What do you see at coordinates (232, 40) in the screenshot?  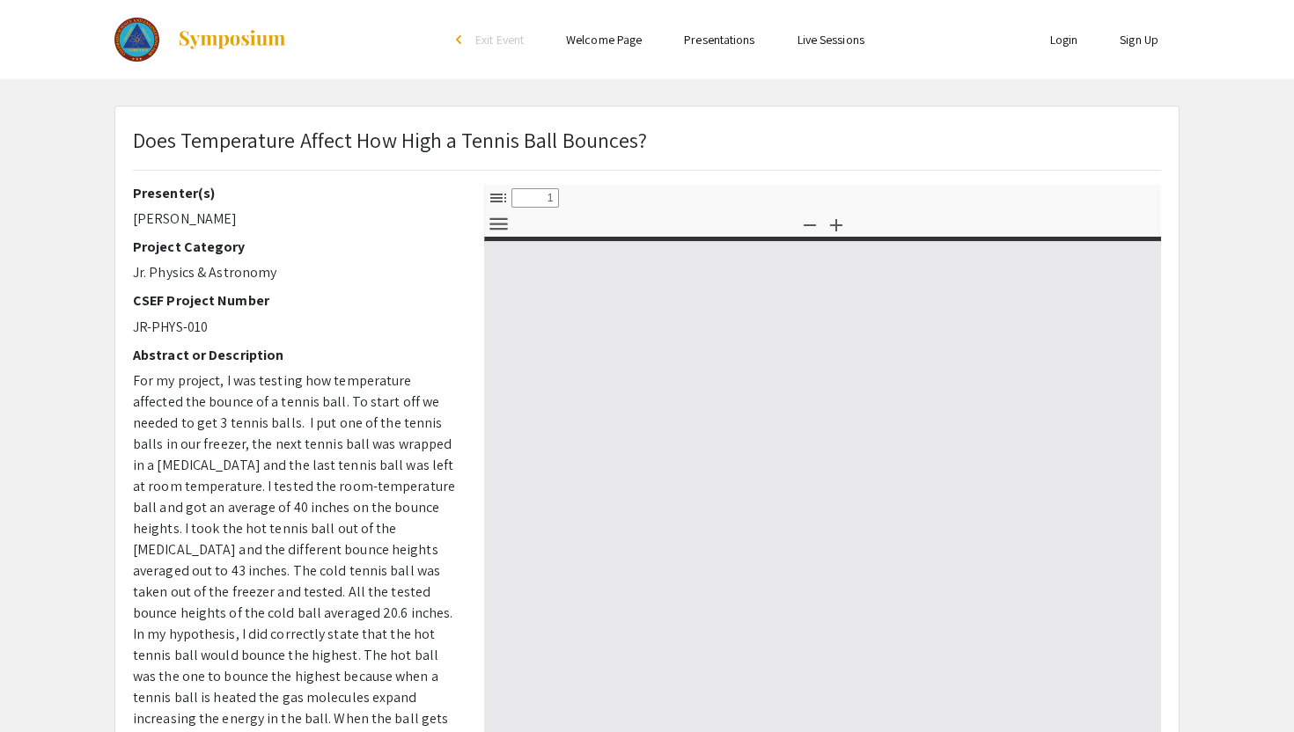 I see `img: Symposium by ForagerOne` at bounding box center [232, 40].